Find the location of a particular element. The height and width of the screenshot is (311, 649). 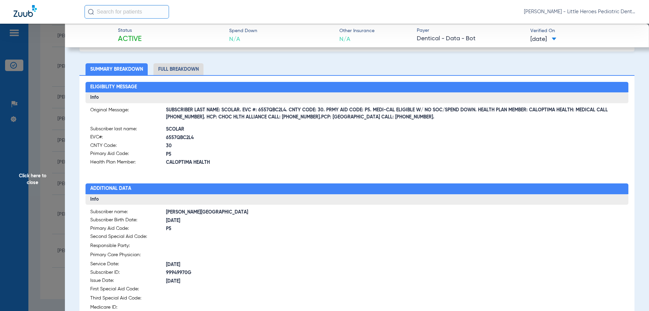

span: 6557QBC2L4 is located at coordinates (261, 138).